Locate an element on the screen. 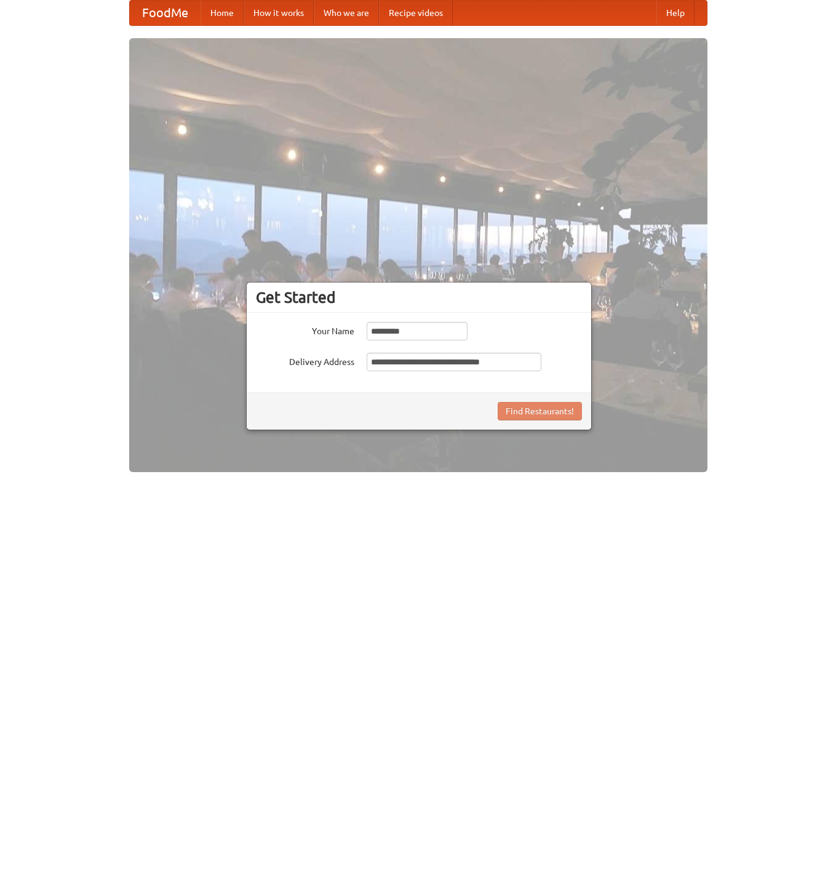 This screenshot has height=871, width=836. a: Who we are is located at coordinates (346, 13).